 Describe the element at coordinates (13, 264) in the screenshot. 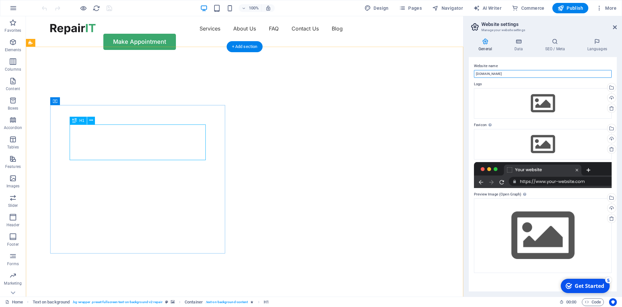

I see `p: Forms` at that location.